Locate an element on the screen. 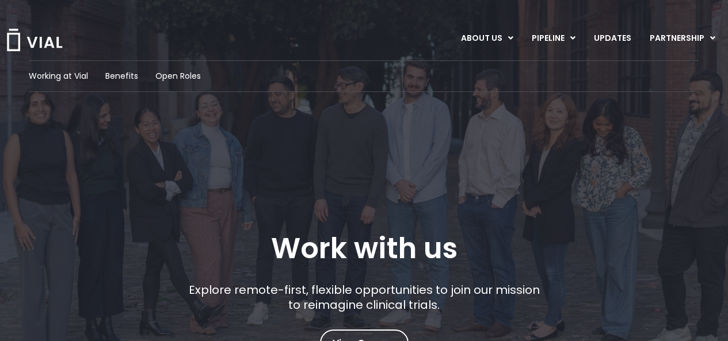  span: Working at Vial is located at coordinates (58, 76).